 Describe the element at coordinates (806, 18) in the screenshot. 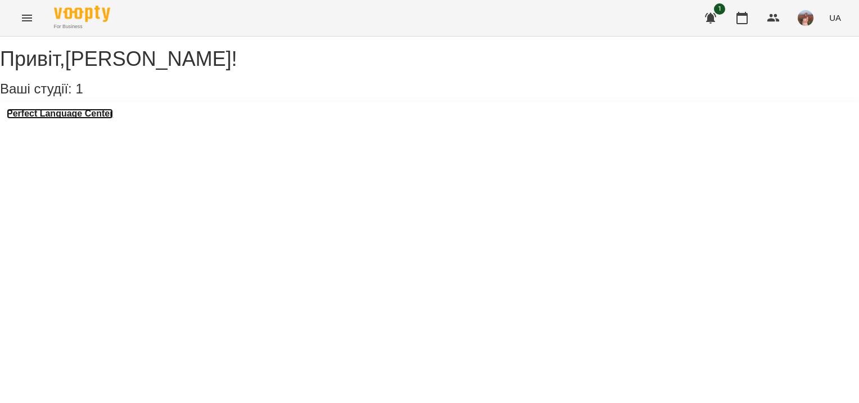

I see `img: 048db166075239a293953ae74408eb65.jpg` at that location.